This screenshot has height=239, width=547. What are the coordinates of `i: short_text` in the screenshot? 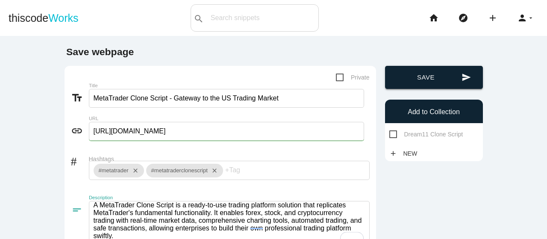 It's located at (80, 210).